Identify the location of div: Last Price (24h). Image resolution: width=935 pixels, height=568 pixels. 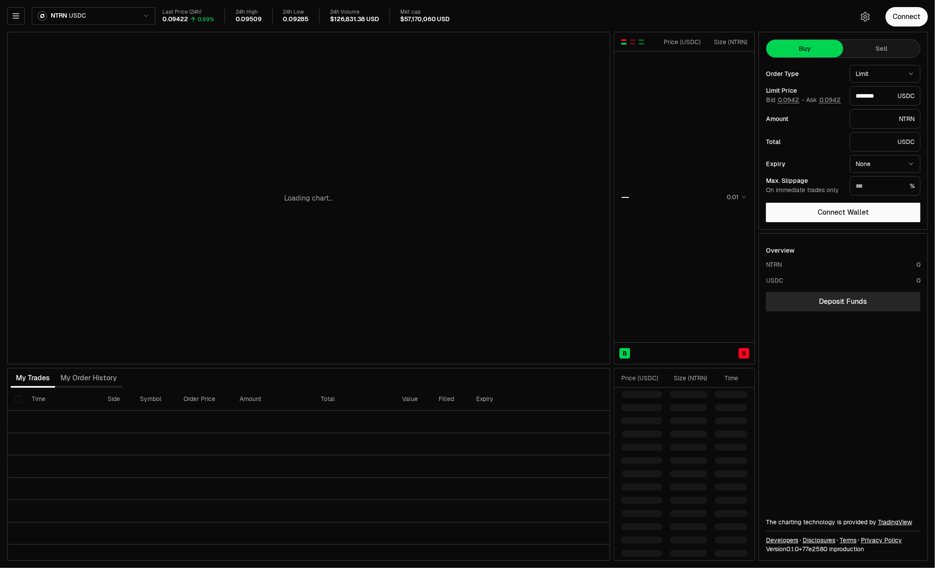
(188, 12).